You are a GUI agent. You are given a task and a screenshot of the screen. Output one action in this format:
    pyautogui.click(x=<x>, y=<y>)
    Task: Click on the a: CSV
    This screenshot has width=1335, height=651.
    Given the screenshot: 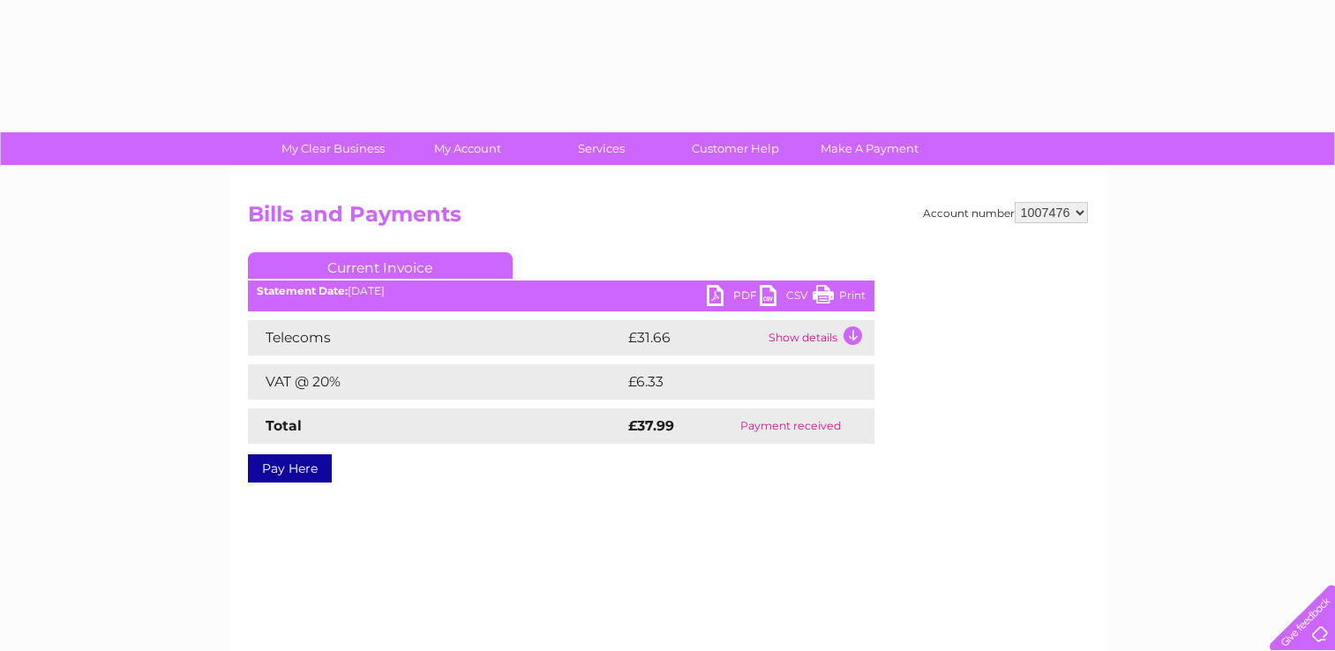 What is the action you would take?
    pyautogui.click(x=786, y=297)
    